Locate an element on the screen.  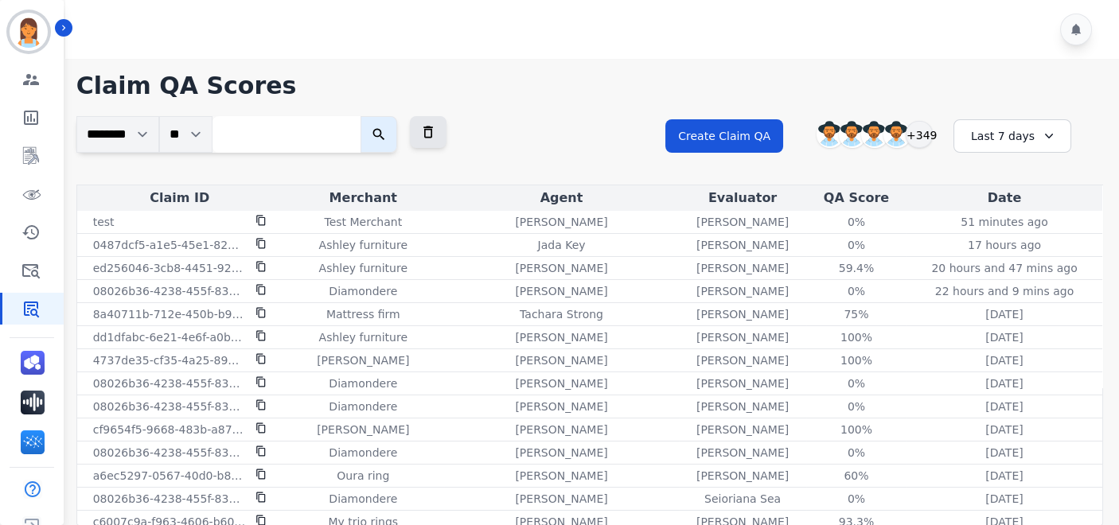
div: 59.4% is located at coordinates (856, 268).